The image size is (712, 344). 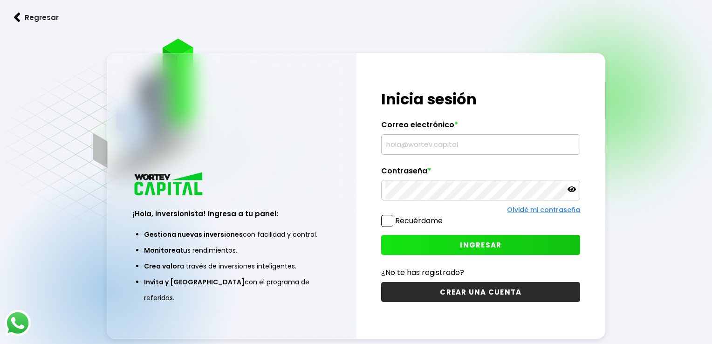 What do you see at coordinates (169, 184) in the screenshot?
I see `img: logo_wortev_capital` at bounding box center [169, 184].